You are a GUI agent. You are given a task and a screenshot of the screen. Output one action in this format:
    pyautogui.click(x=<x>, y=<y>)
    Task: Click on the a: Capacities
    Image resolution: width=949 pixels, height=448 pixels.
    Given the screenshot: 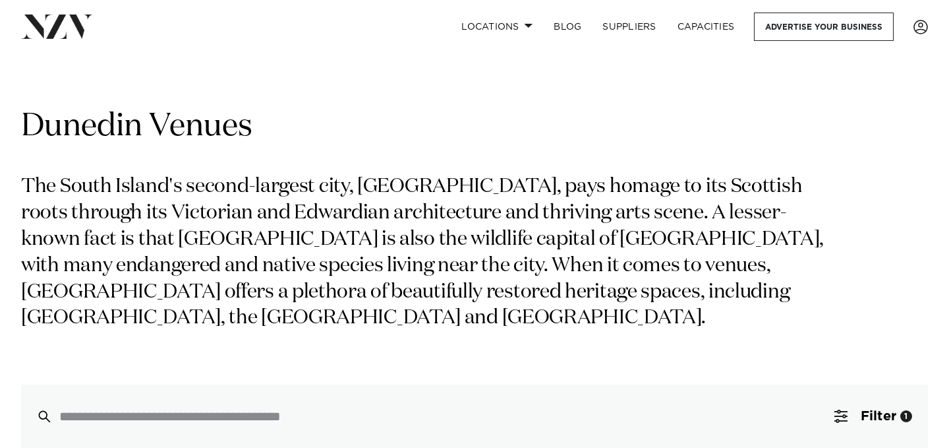 What is the action you would take?
    pyautogui.click(x=706, y=26)
    